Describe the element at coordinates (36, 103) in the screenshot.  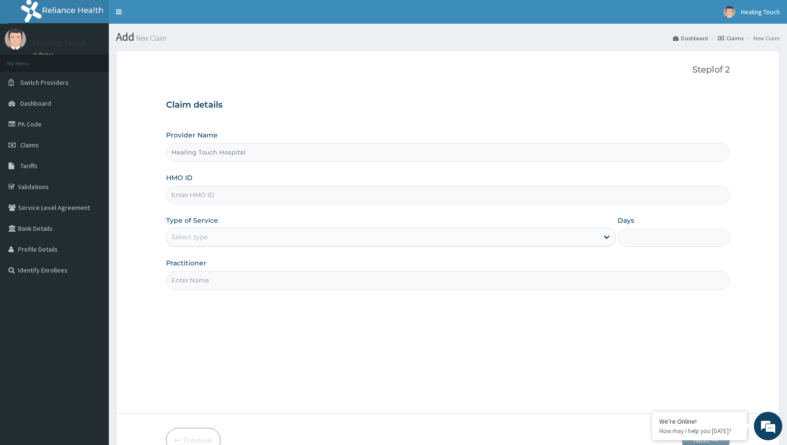
I see `span: Dashboard` at that location.